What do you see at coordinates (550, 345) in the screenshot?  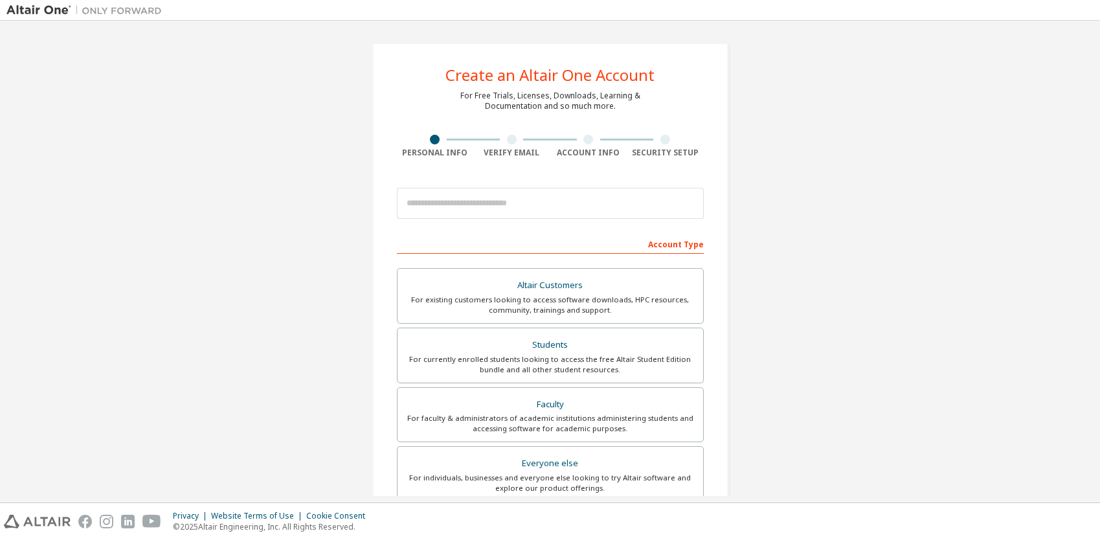 I see `div: Students` at bounding box center [550, 345].